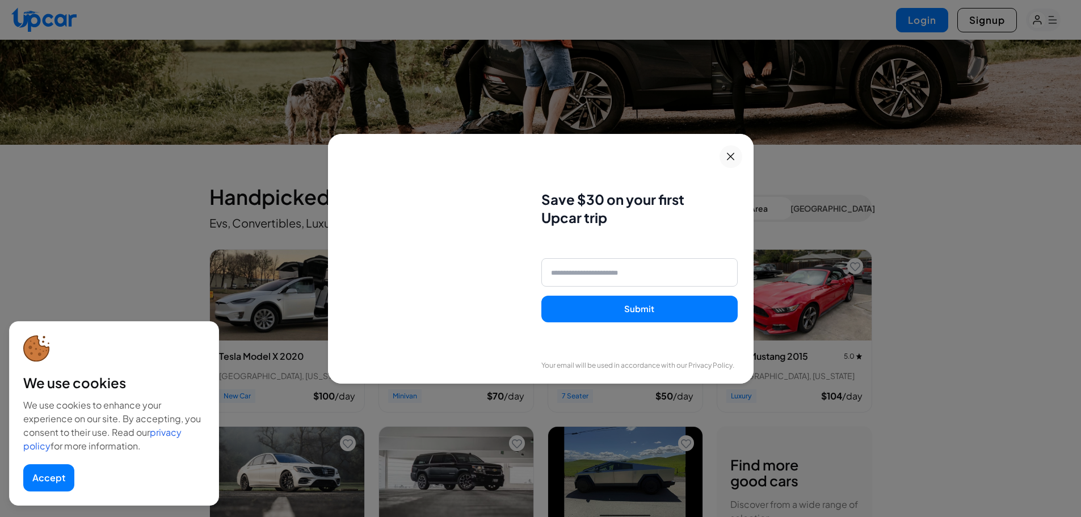 The height and width of the screenshot is (517, 1081). What do you see at coordinates (49, 478) in the screenshot?
I see `button: Accept` at bounding box center [49, 478].